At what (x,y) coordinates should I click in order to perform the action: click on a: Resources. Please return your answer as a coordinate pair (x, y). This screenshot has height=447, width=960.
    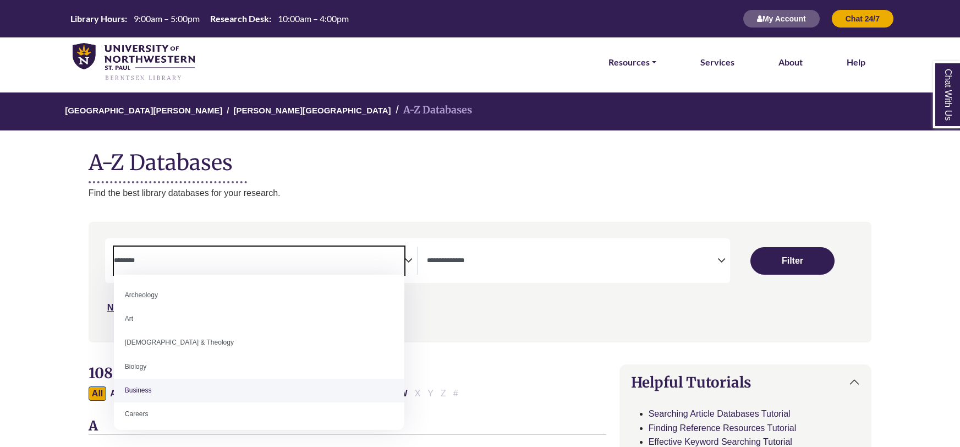
    Looking at the image, I should click on (632, 62).